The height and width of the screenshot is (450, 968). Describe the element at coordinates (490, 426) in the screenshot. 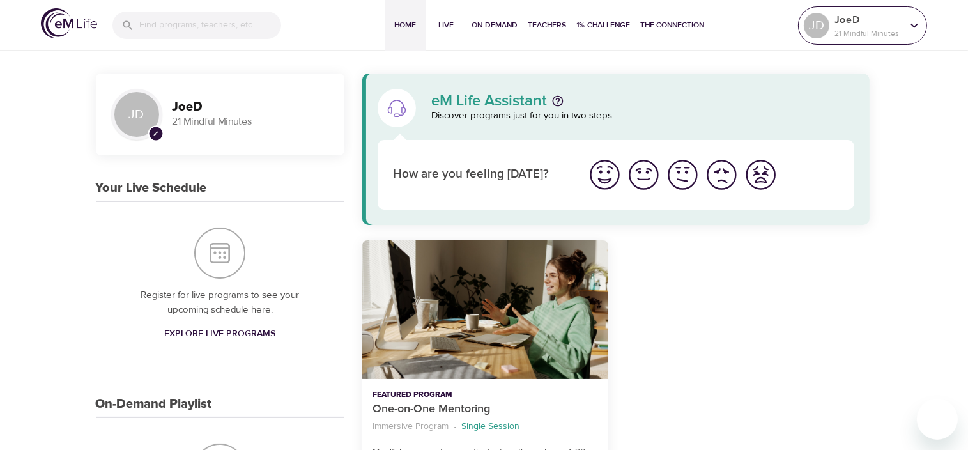

I see `p: Single Session` at that location.